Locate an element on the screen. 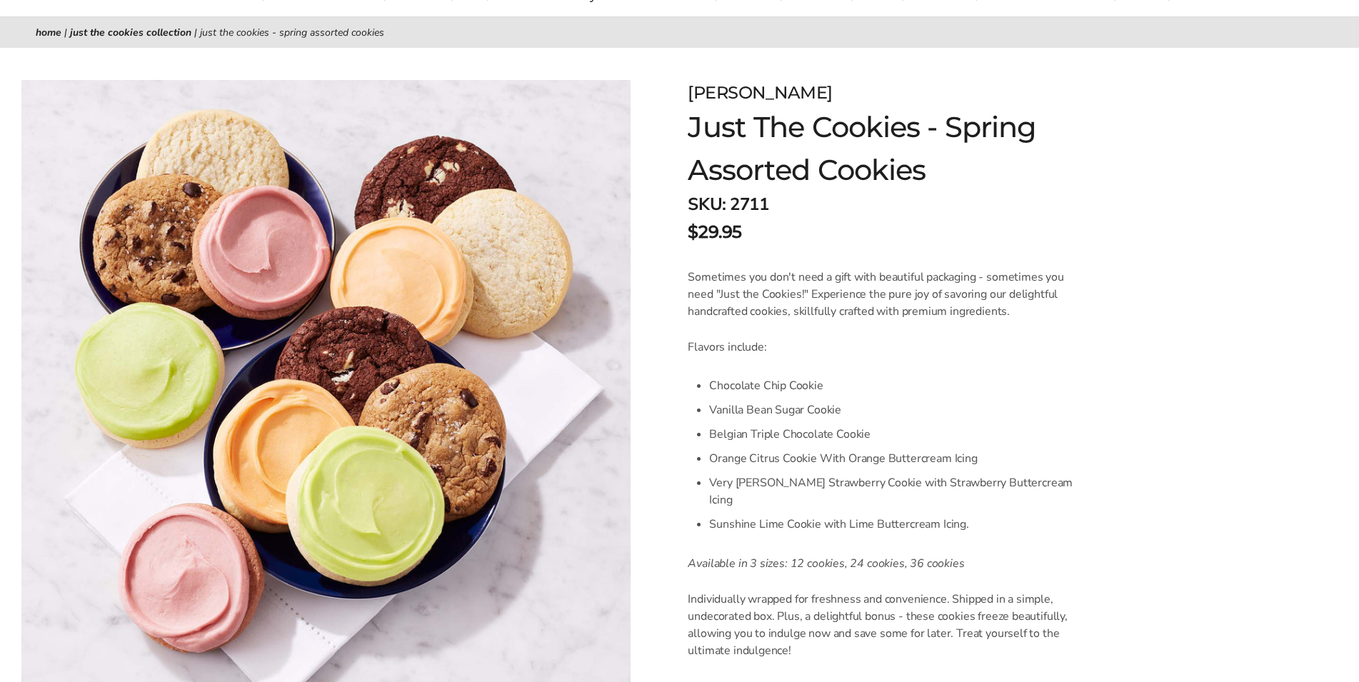 The height and width of the screenshot is (682, 1359). strong: SKU: is located at coordinates (706, 204).